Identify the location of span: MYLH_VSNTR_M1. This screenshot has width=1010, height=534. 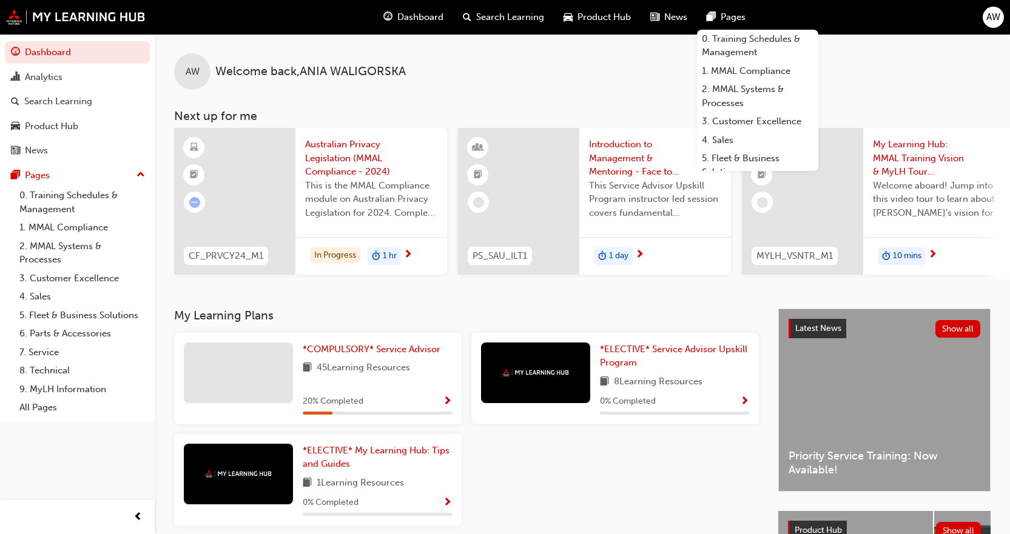
(795, 256).